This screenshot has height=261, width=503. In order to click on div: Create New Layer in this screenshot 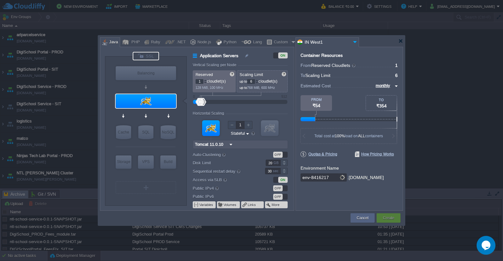, I will do `click(146, 188)`.